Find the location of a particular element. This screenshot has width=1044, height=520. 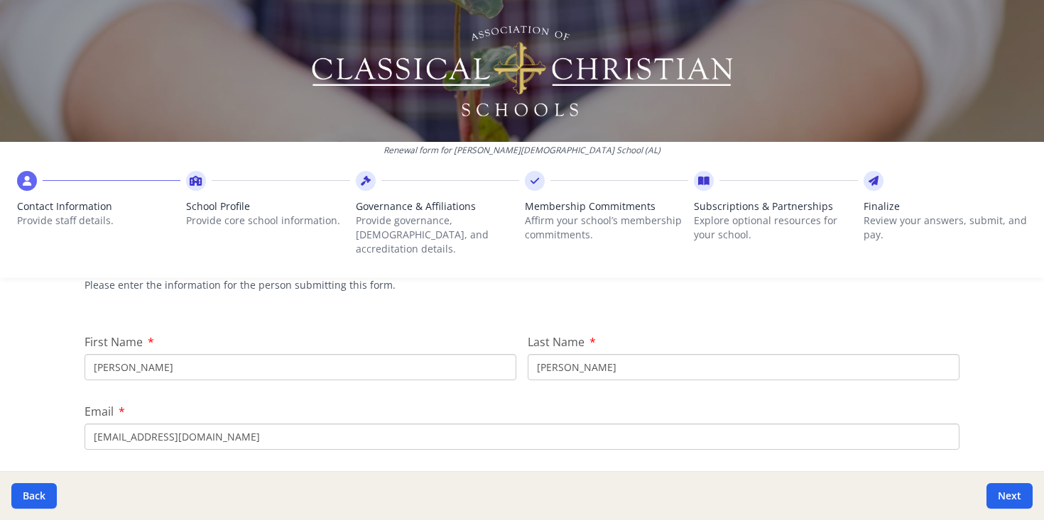

button: Next is located at coordinates (1009, 496).